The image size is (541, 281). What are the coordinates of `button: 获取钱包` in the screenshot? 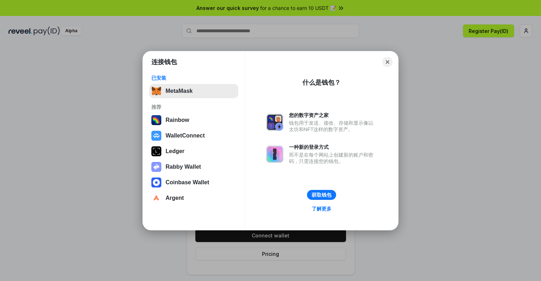 It's located at (322, 195).